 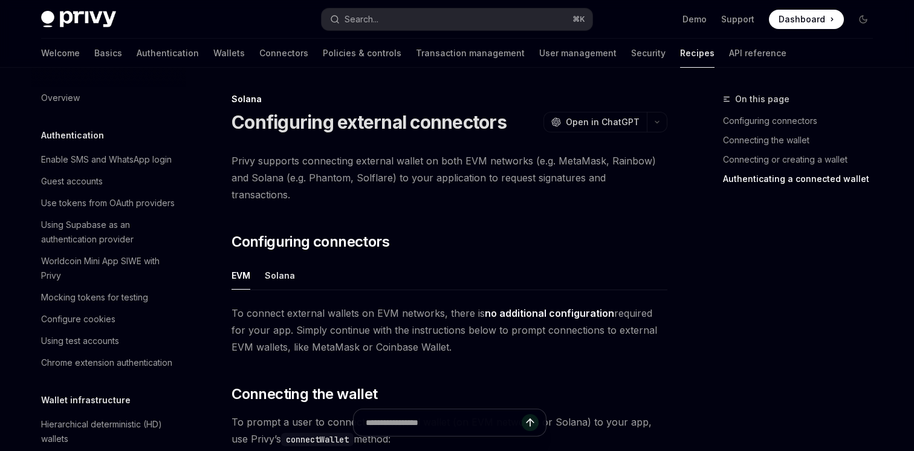 What do you see at coordinates (362, 53) in the screenshot?
I see `a: Policies & controls` at bounding box center [362, 53].